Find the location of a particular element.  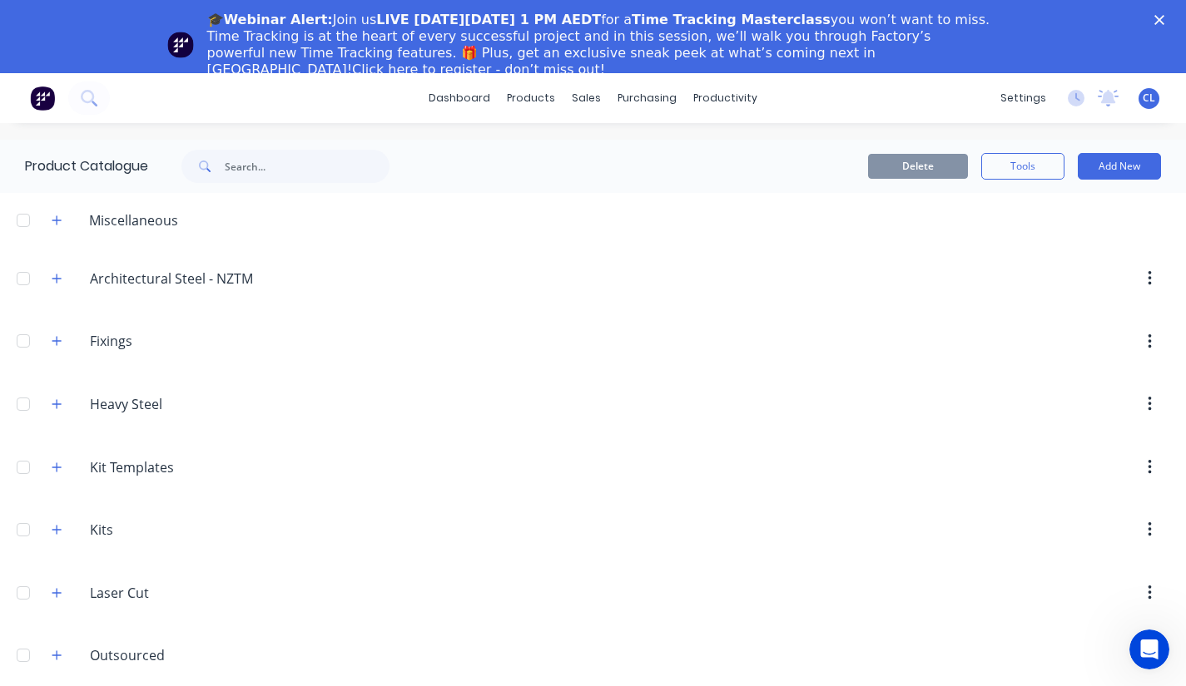

a: dashboard is located at coordinates (459, 98).